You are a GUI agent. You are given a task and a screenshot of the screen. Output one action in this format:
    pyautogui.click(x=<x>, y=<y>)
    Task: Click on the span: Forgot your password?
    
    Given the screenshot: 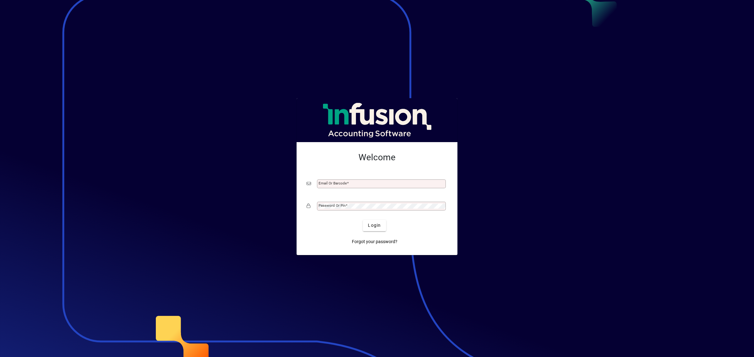 What is the action you would take?
    pyautogui.click(x=374, y=242)
    